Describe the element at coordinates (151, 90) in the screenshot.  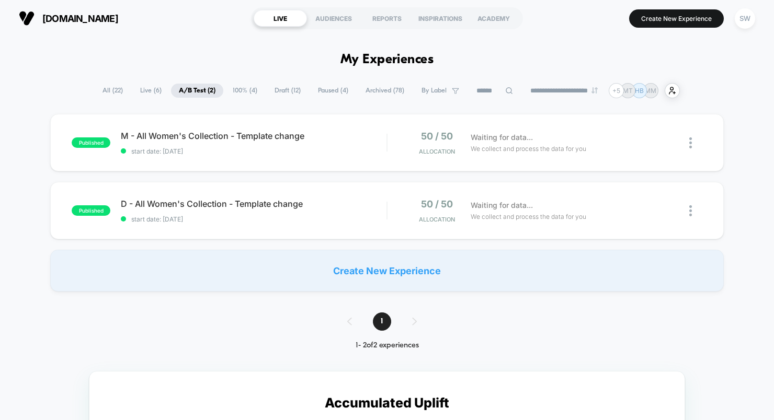
I see `span: Live ( 6 )` at that location.